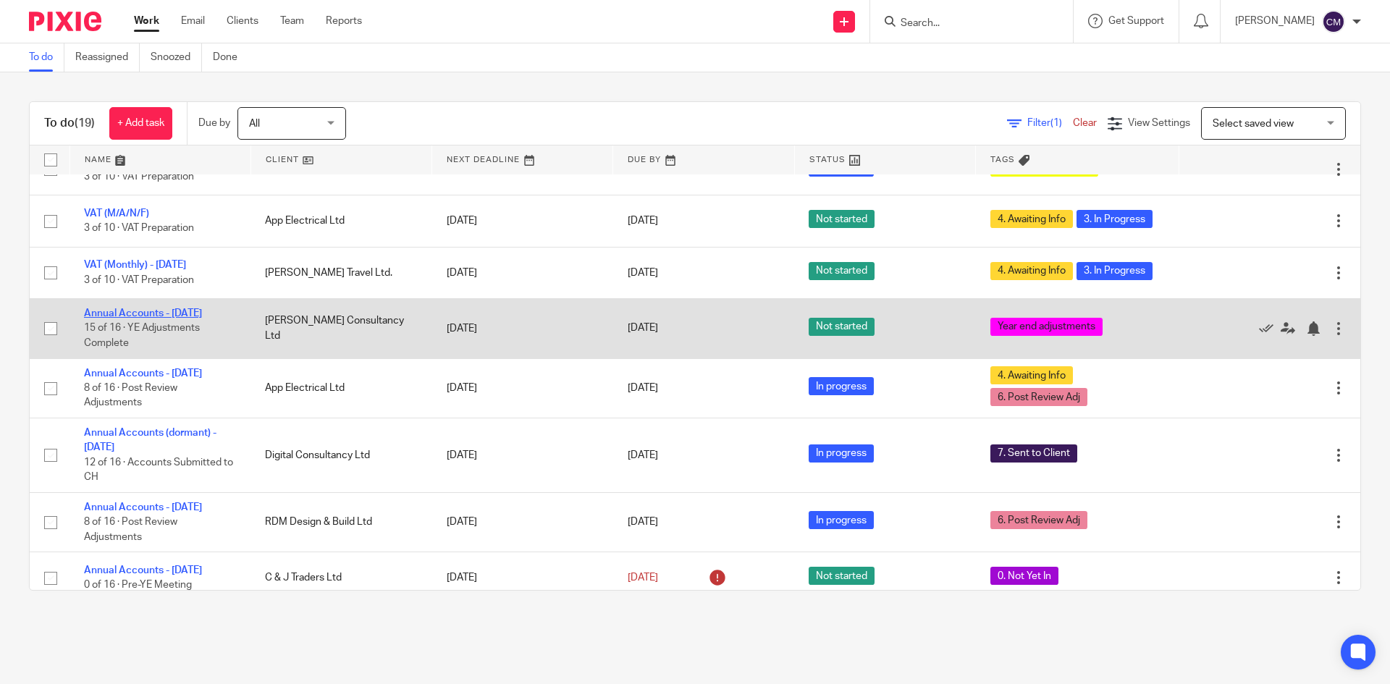 Image resolution: width=1390 pixels, height=684 pixels. What do you see at coordinates (65, 21) in the screenshot?
I see `img: Pixie` at bounding box center [65, 21].